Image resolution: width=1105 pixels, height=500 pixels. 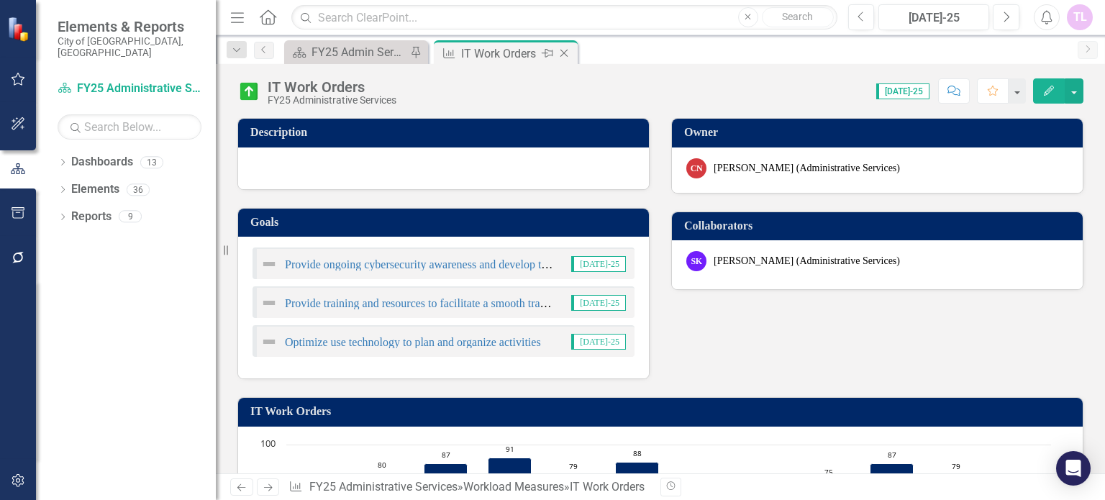 I want to click on span: Elements & Reports, so click(x=129, y=27).